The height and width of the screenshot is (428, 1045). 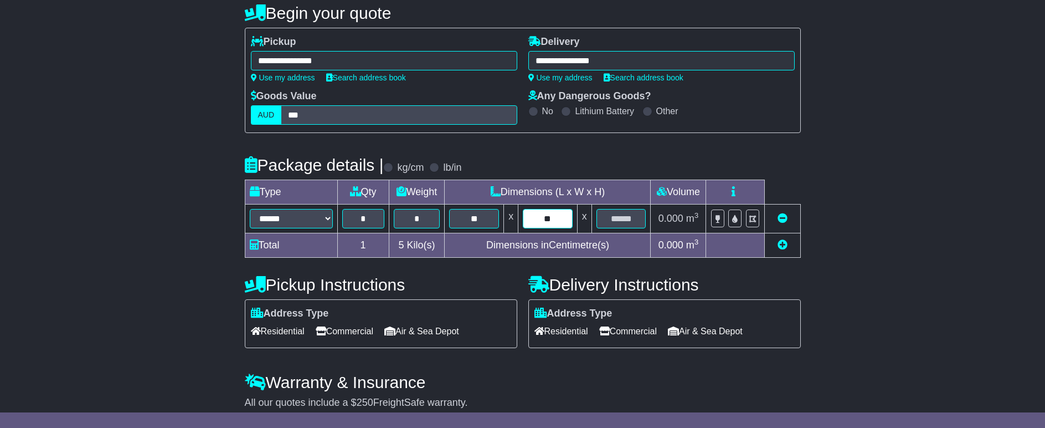 What do you see at coordinates (548, 245) in the screenshot?
I see `td: Dimensions in Centimetre(s)` at bounding box center [548, 245].